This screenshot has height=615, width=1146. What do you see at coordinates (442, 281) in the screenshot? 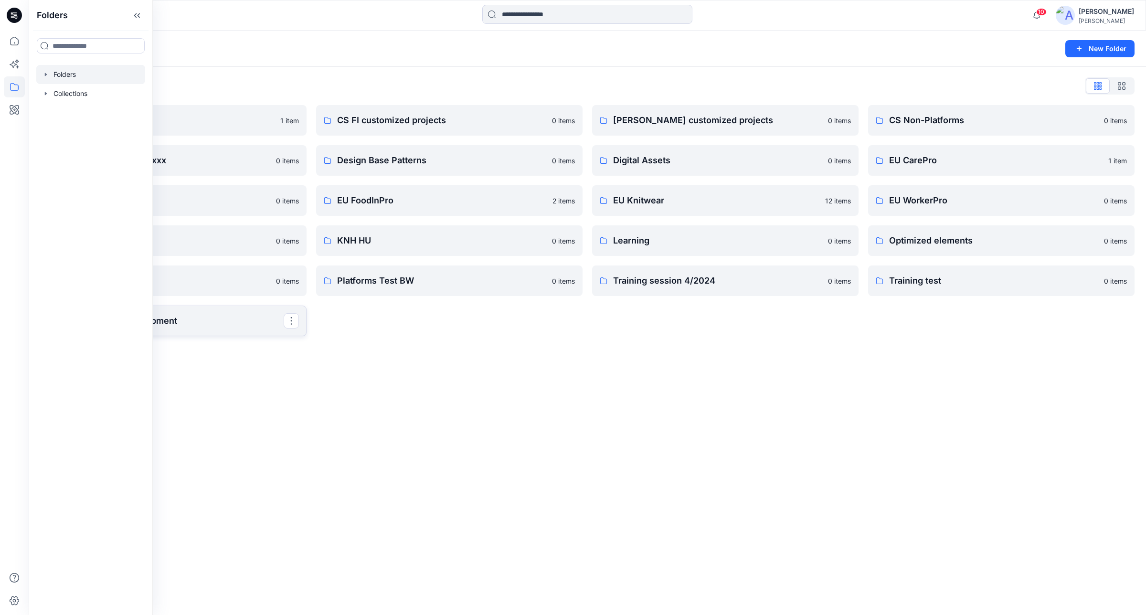
I see `p: Platforms Test BW` at bounding box center [442, 281].